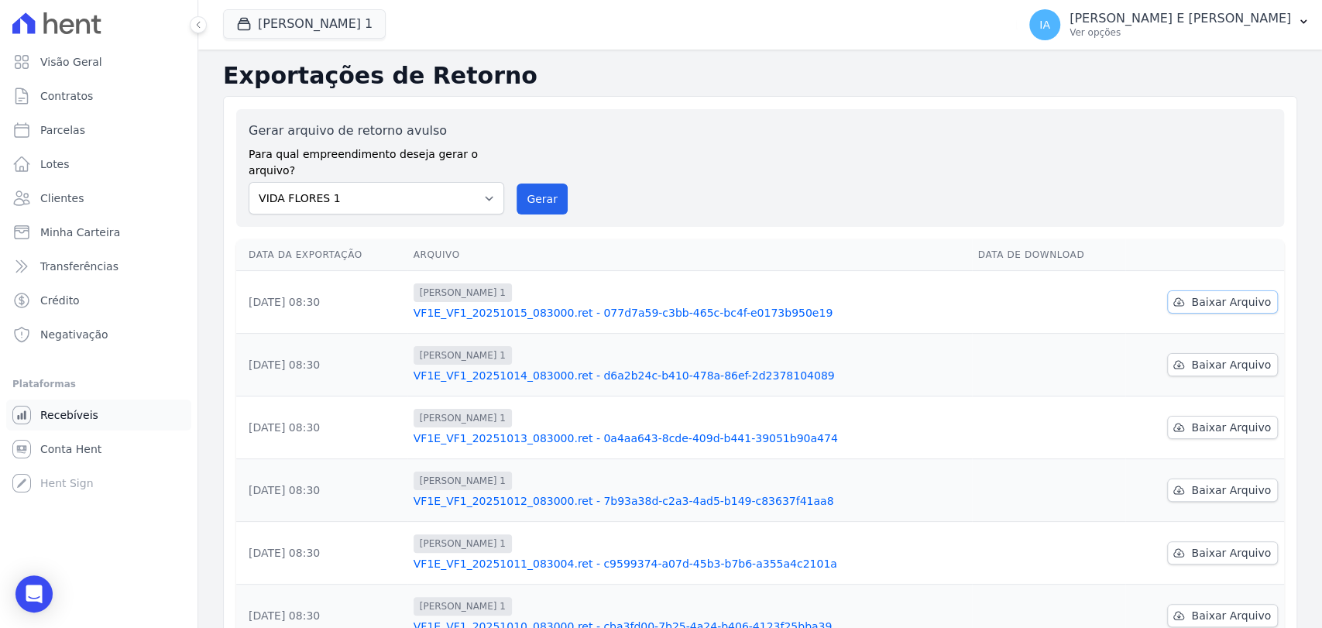 The image size is (1322, 628). Describe the element at coordinates (98, 130) in the screenshot. I see `a: Parcelas` at that location.